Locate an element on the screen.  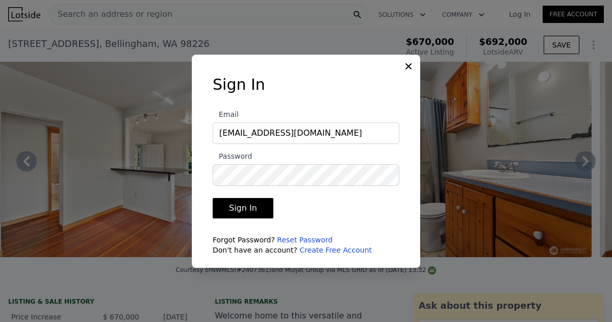
button: Sign In is located at coordinates (243, 208).